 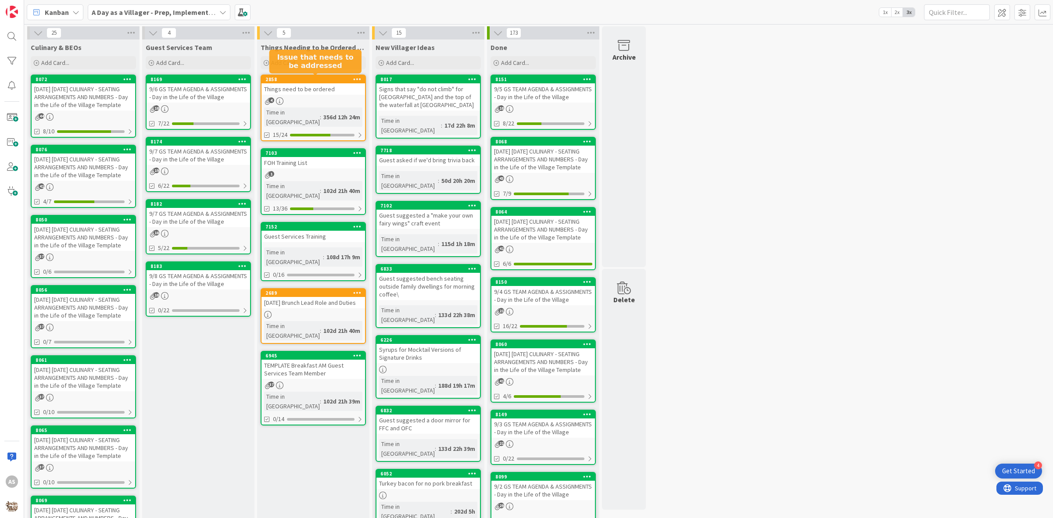 What do you see at coordinates (543, 296) in the screenshot?
I see `div: 9/4 GS TEAM AGENDA & ASSIGNMENTS - Day in the Life of the Village` at bounding box center [543, 296].